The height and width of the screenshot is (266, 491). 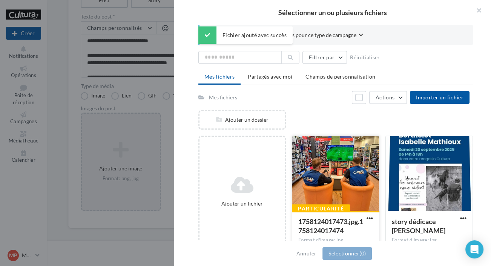 What do you see at coordinates (362, 253) in the screenshot?
I see `span: (0)` at bounding box center [362, 253].